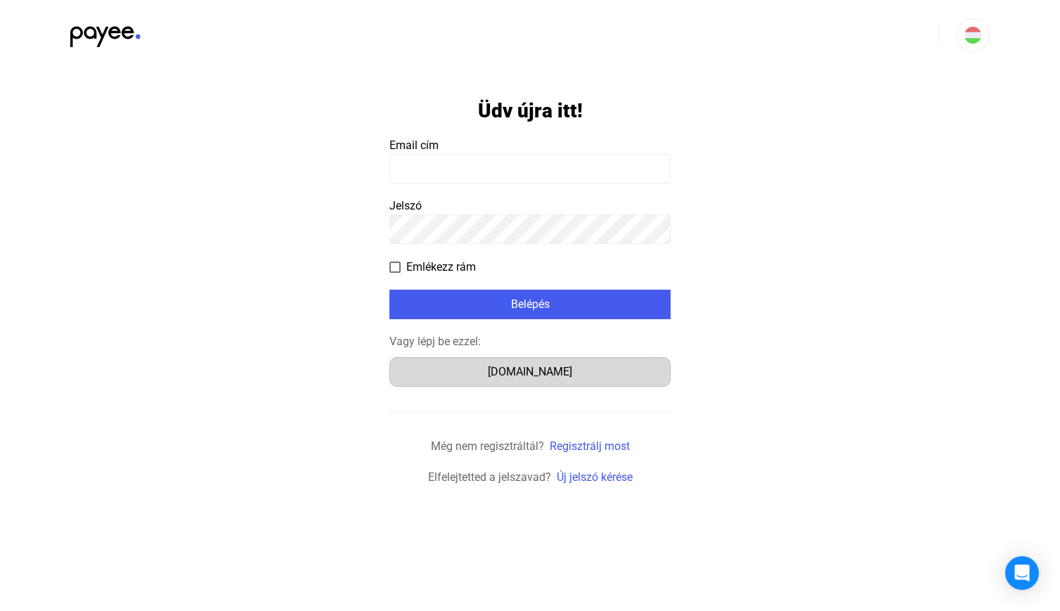 The width and height of the screenshot is (1060, 611). Describe the element at coordinates (530, 304) in the screenshot. I see `button: Belépés` at that location.